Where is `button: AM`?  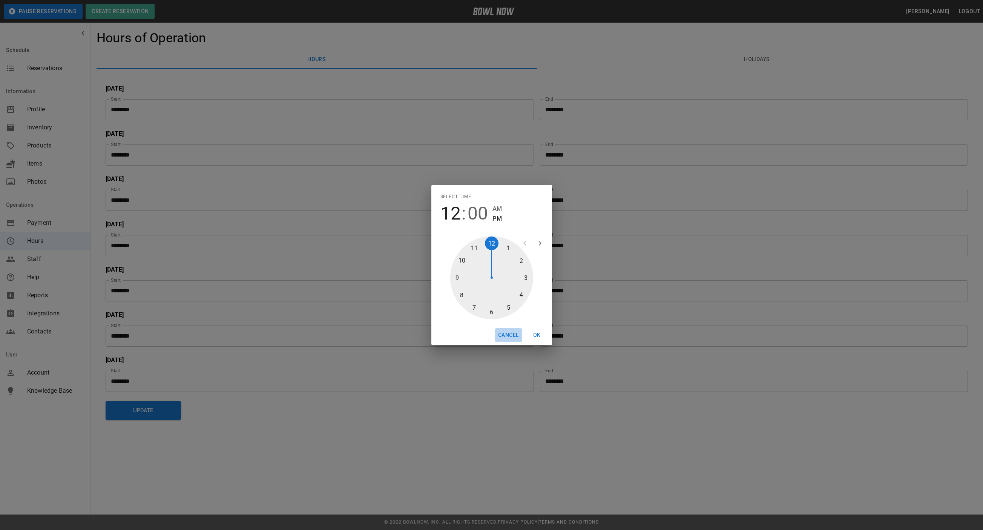
button: AM is located at coordinates (497, 209).